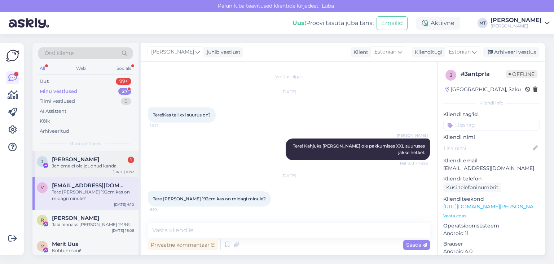 This screenshot has height=264, width=554. Describe the element at coordinates (45, 121) in the screenshot. I see `div: Kõik` at that location.